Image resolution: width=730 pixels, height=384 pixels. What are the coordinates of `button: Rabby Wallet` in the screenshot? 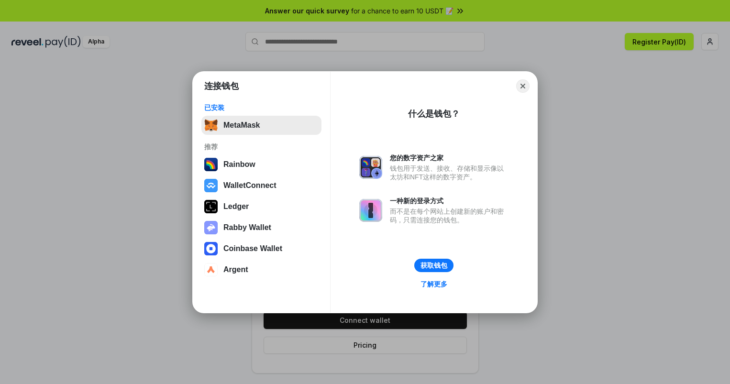 It's located at (261, 228).